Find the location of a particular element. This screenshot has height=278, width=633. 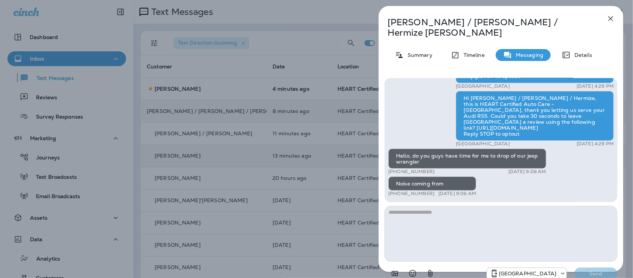

p: Details is located at coordinates (582, 55).